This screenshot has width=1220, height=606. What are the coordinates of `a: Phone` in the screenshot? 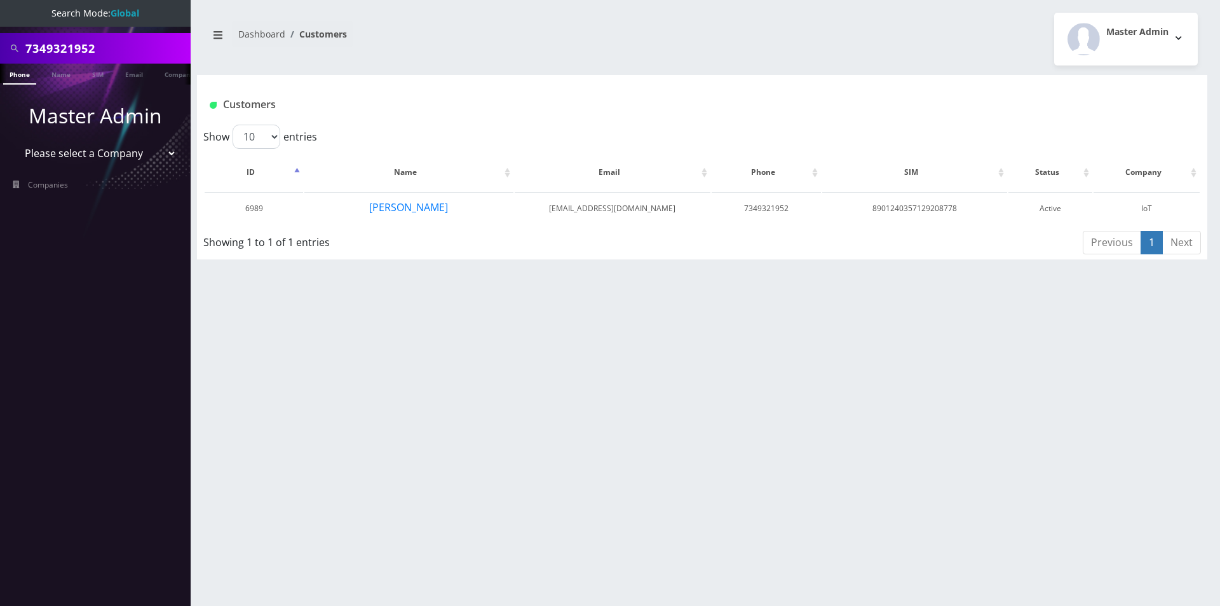 It's located at (20, 74).